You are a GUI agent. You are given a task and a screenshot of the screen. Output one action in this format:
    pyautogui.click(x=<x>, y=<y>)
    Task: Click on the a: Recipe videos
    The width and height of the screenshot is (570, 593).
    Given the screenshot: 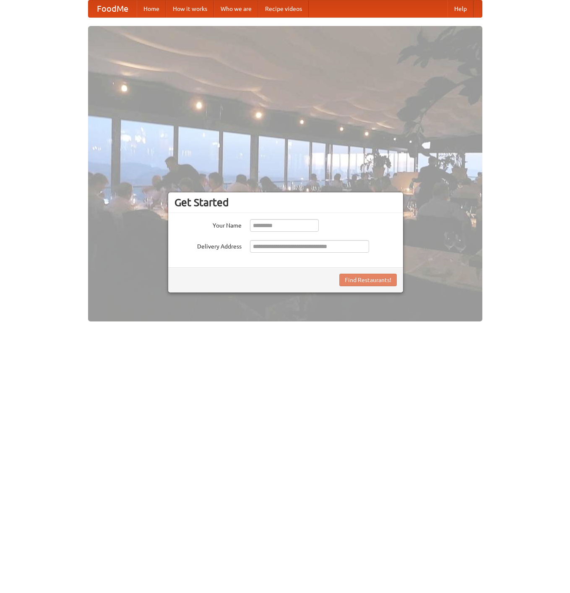 What is the action you would take?
    pyautogui.click(x=283, y=9)
    